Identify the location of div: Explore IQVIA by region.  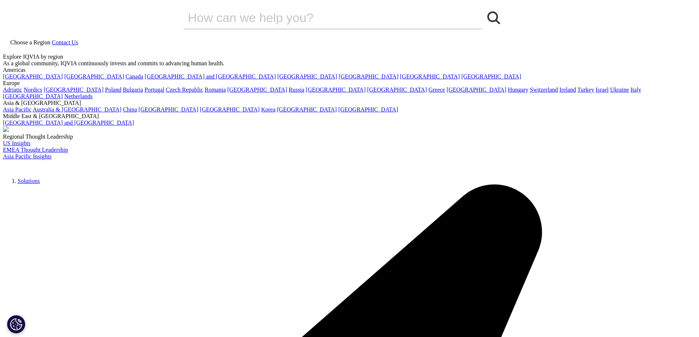
(344, 57).